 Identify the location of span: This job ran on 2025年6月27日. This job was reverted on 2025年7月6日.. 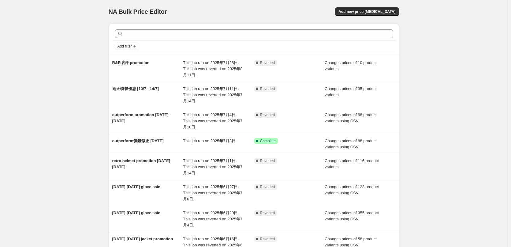
(213, 193).